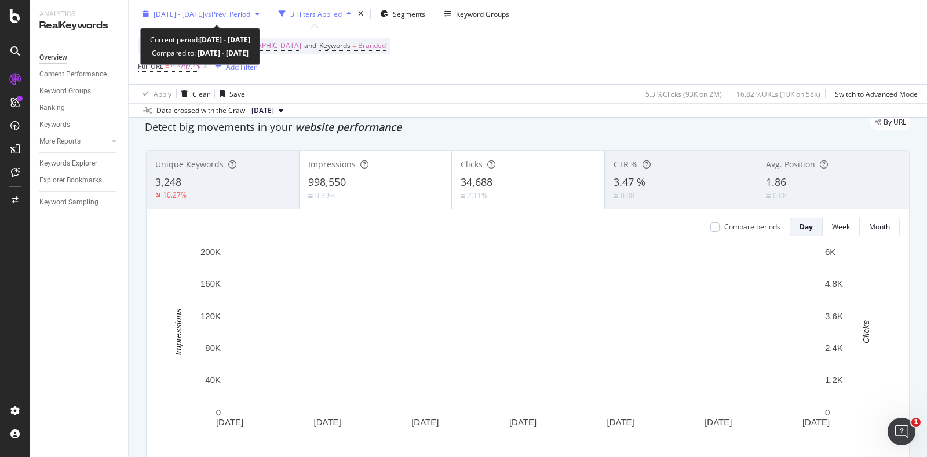 The height and width of the screenshot is (457, 927). I want to click on div: Keywords Explorer, so click(68, 163).